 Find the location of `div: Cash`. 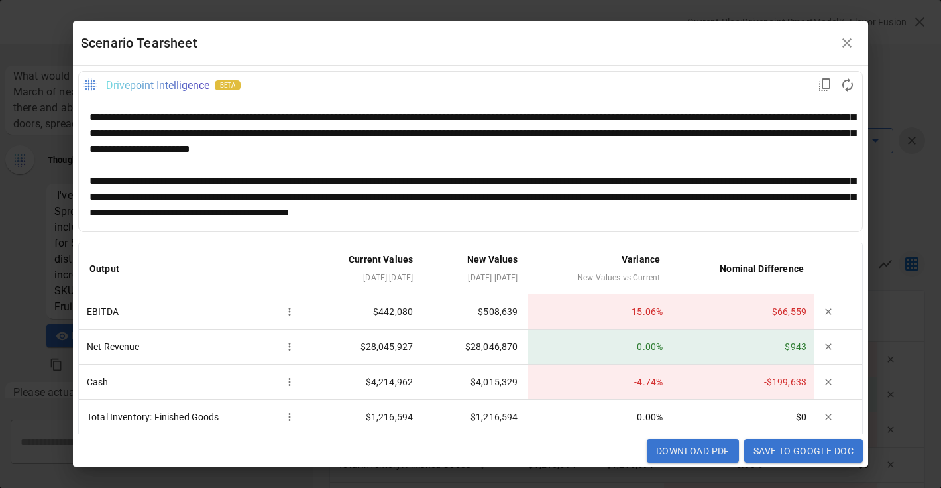

div: Cash is located at coordinates (193, 382).